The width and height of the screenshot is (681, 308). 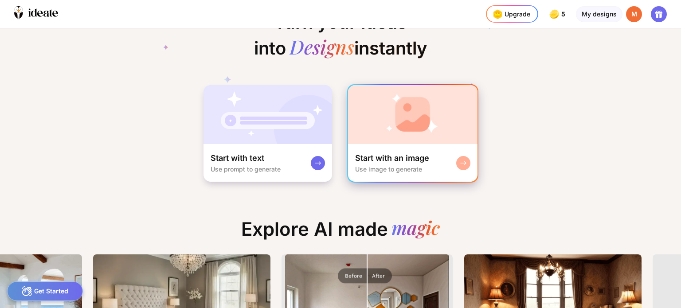 What do you see at coordinates (510, 14) in the screenshot?
I see `div: Upgrade` at bounding box center [510, 14].